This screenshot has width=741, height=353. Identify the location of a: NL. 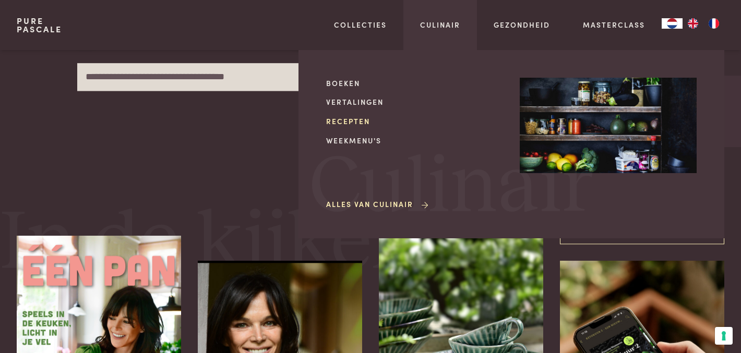
(672, 23).